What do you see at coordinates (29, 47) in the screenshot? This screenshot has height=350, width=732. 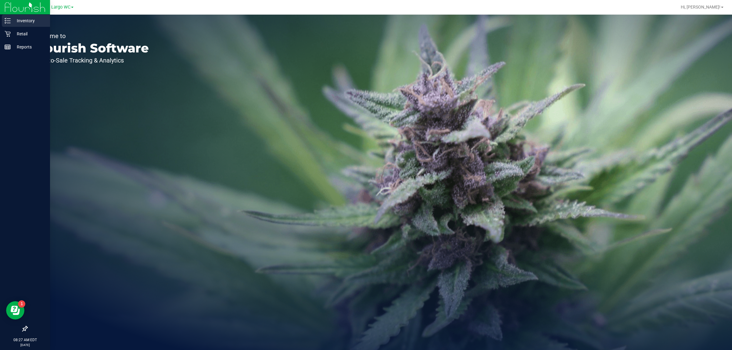 I see `p: Reports` at bounding box center [29, 47].